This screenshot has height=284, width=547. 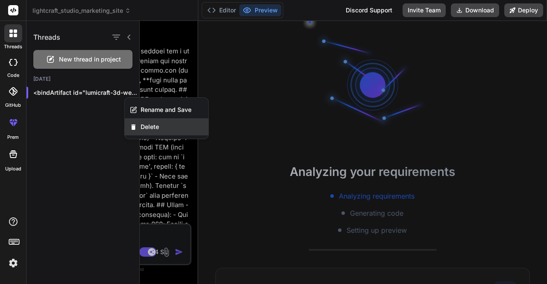 What do you see at coordinates (13, 75) in the screenshot?
I see `label: code` at bounding box center [13, 75].